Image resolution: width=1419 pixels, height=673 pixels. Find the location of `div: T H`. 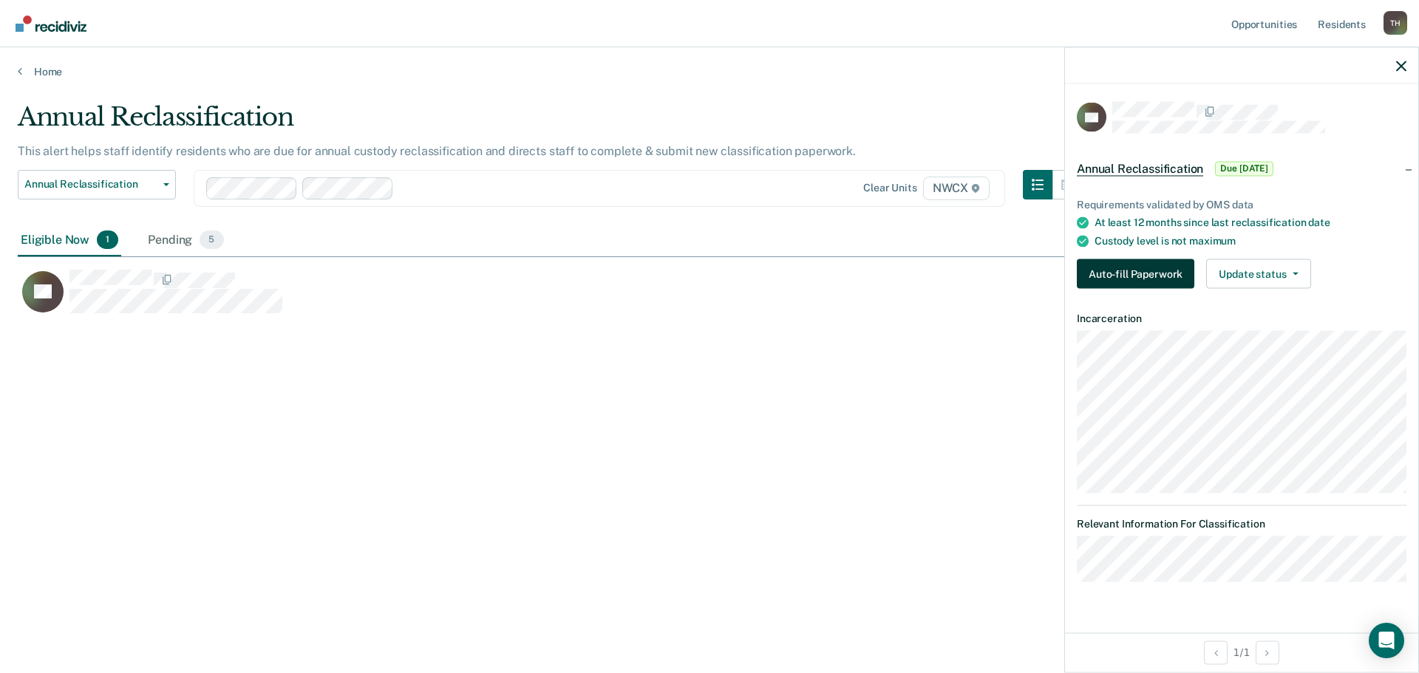

div: T H is located at coordinates (1395, 23).